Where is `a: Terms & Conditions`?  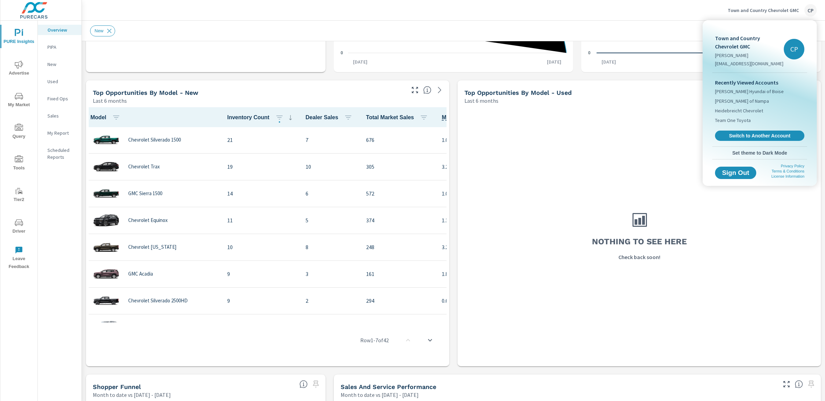 a: Terms & Conditions is located at coordinates (788, 171).